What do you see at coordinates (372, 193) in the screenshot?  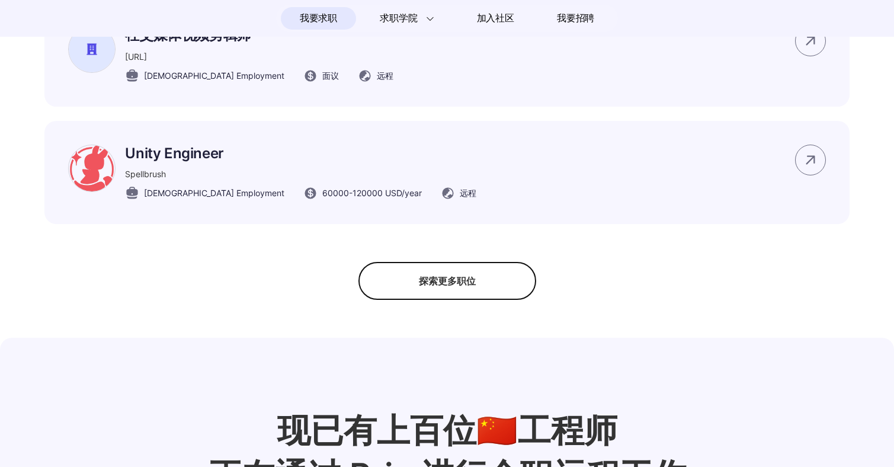 I see `span: 60000 - 120000 USD /year` at bounding box center [372, 193].